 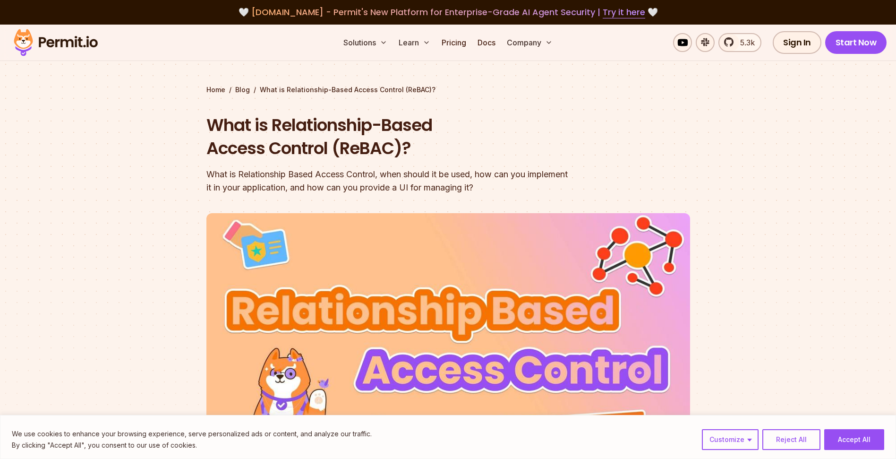 What do you see at coordinates (56, 43) in the screenshot?
I see `img: Permit logo` at bounding box center [56, 43].